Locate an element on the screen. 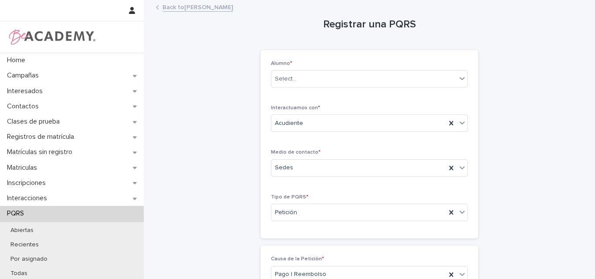 The width and height of the screenshot is (595, 279). p: Todas is located at coordinates (19, 274).